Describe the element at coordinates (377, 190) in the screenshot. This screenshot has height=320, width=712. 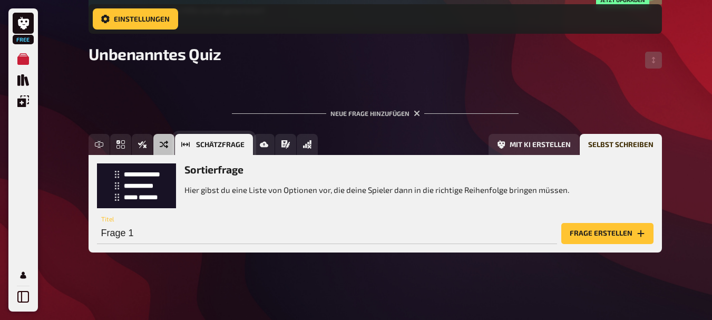
I see `p: Hier gibst du eine Liste von Optionen vor, die deine Spieler dann in die richtige Reihenfolge bri...` at that location.